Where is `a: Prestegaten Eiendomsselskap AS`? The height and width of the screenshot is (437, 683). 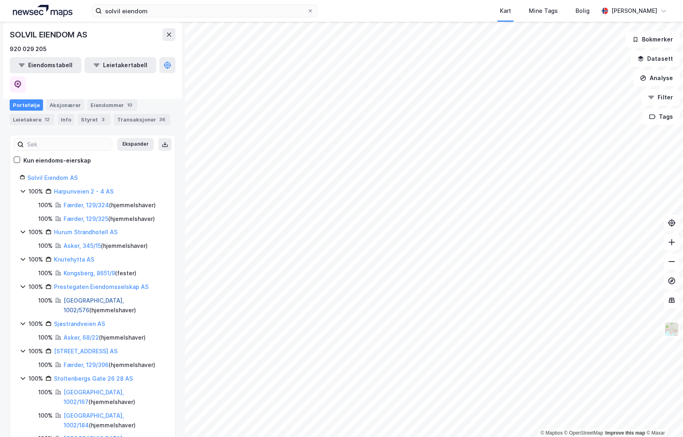 a: Prestegaten Eiendomsselskap AS is located at coordinates (101, 287).